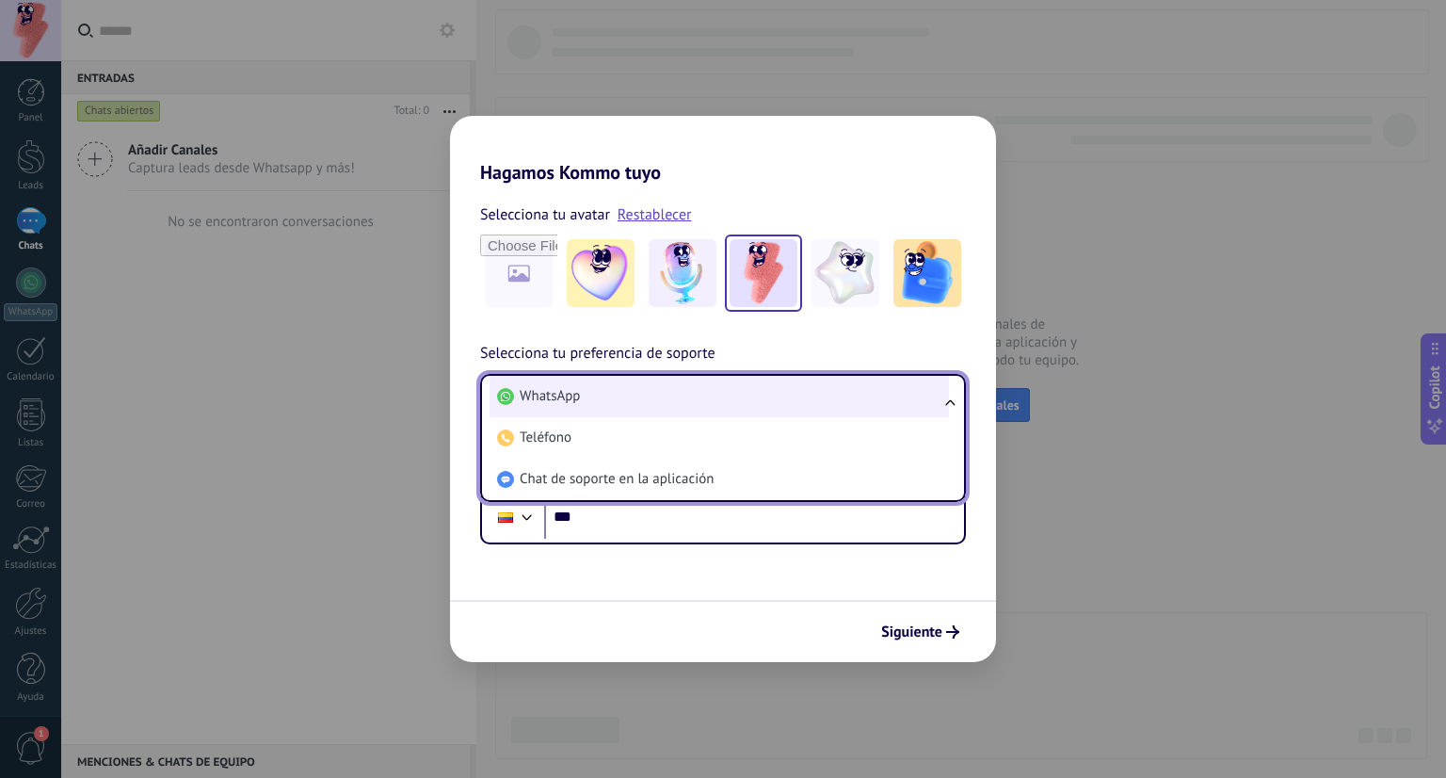 Image resolution: width=1446 pixels, height=778 pixels. Describe the element at coordinates (682, 273) in the screenshot. I see `img: -2.jpeg` at that location.